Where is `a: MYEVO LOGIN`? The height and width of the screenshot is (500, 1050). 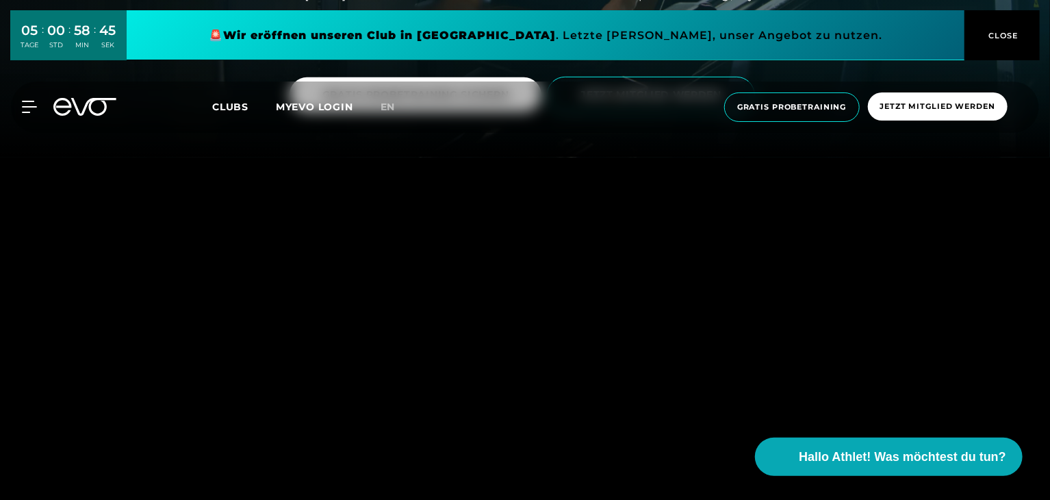
a: MYEVO LOGIN is located at coordinates (314, 107).